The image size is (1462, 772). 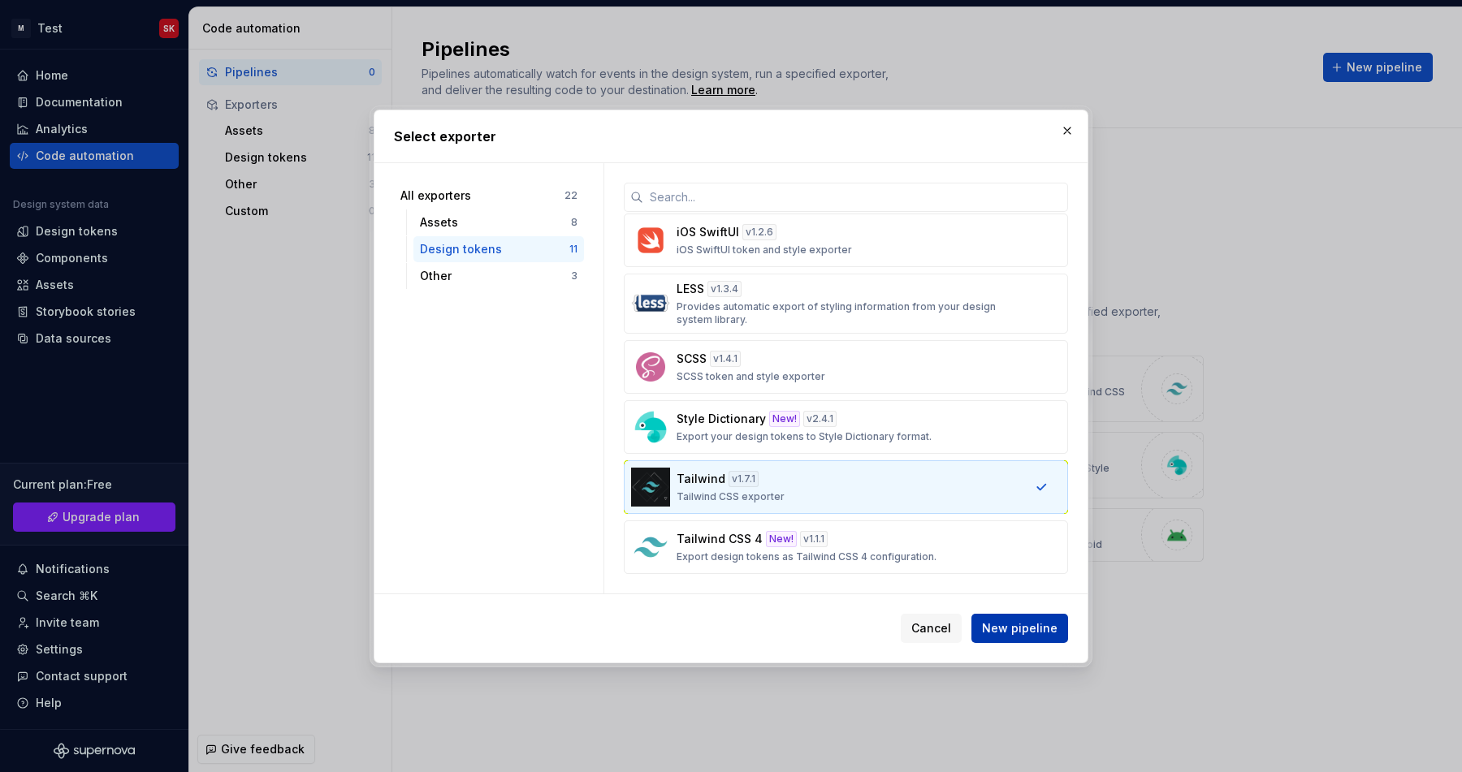 What do you see at coordinates (721, 419) in the screenshot?
I see `p: Style Dictionary` at bounding box center [721, 419].